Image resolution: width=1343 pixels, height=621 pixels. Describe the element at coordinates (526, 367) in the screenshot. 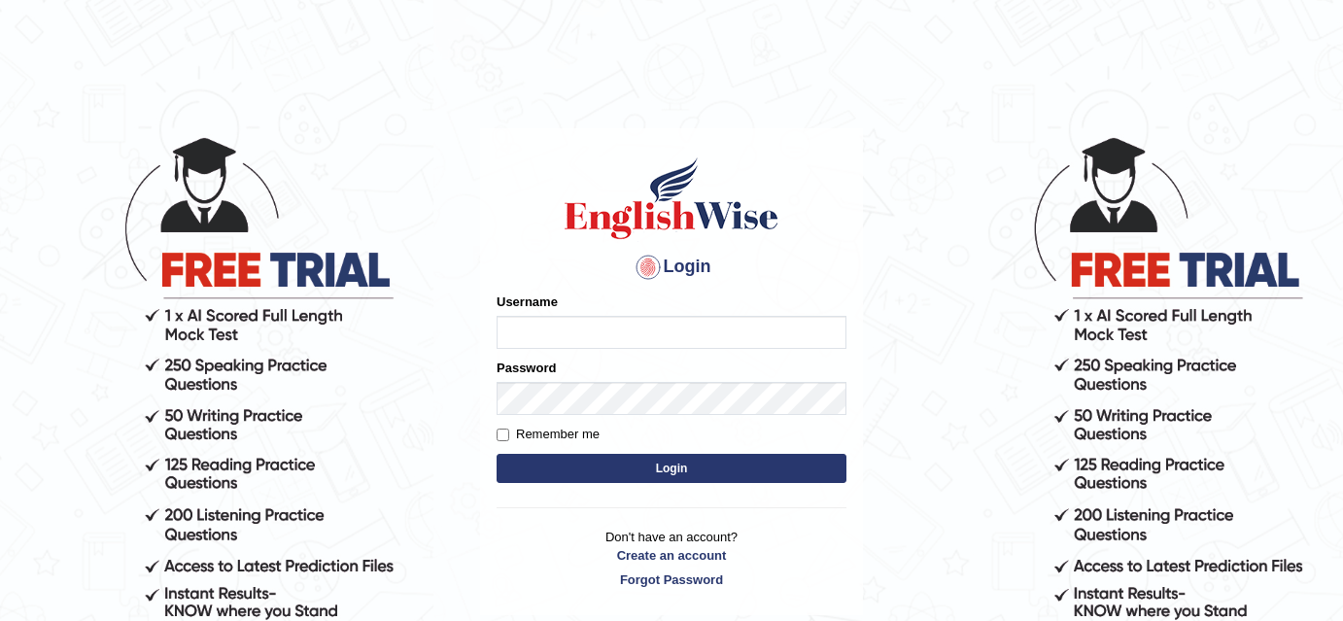

I see `label: Password` at that location.